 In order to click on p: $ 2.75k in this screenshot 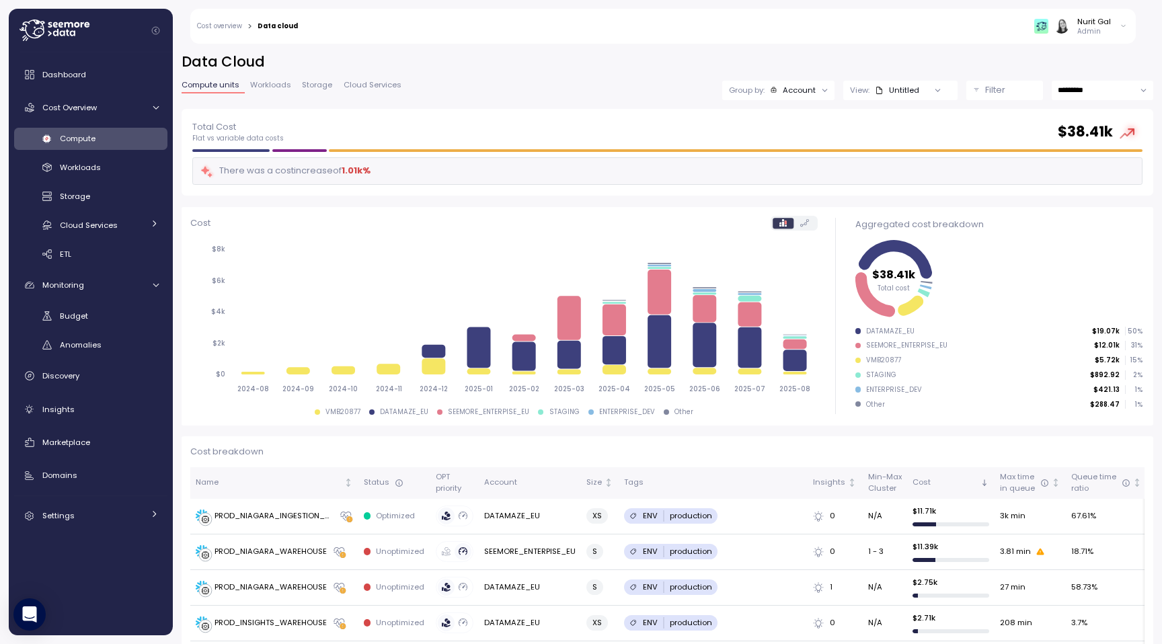, I will do `click(951, 582)`.